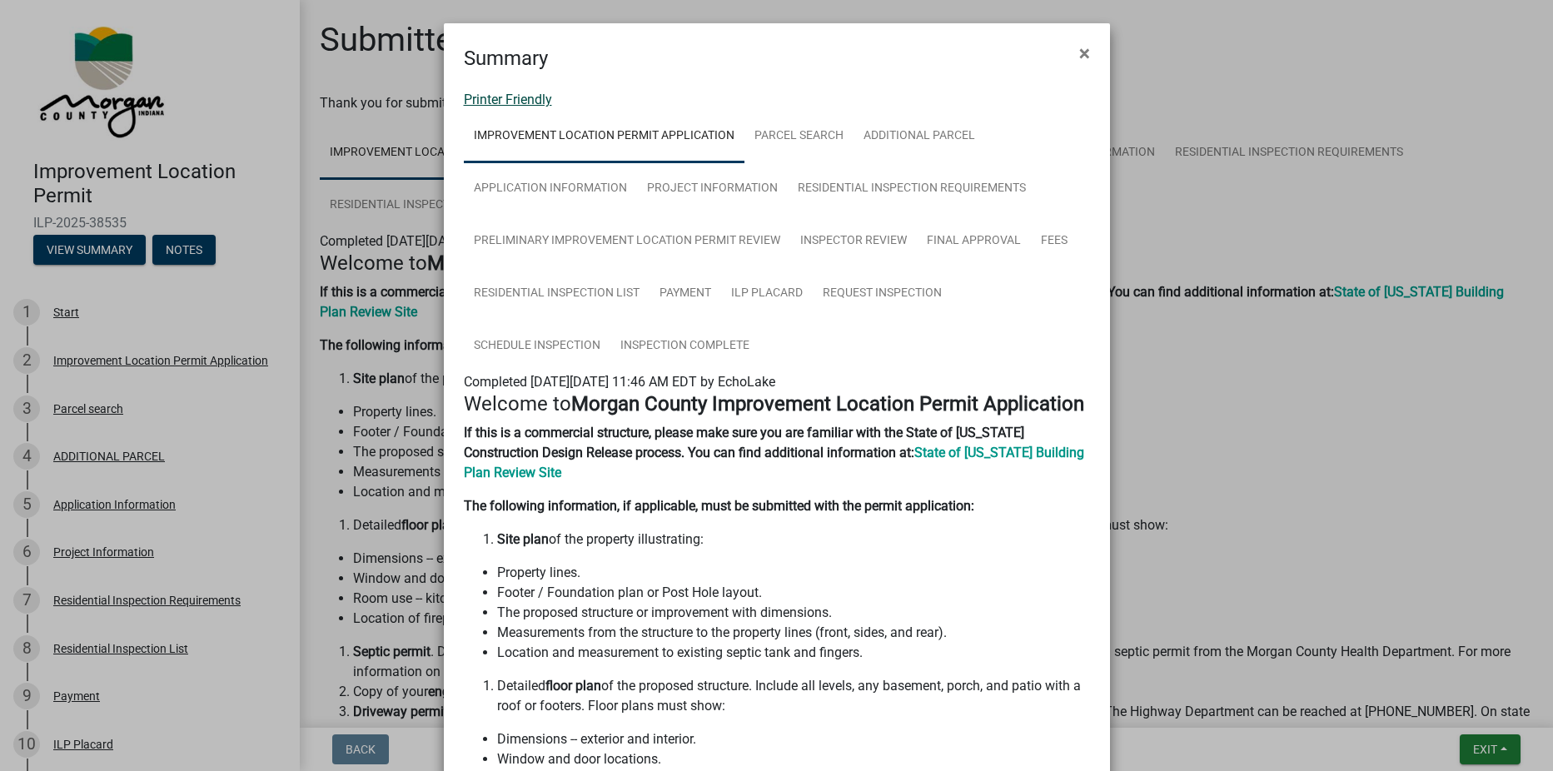 The width and height of the screenshot is (1553, 771). I want to click on a: Parcel search, so click(799, 137).